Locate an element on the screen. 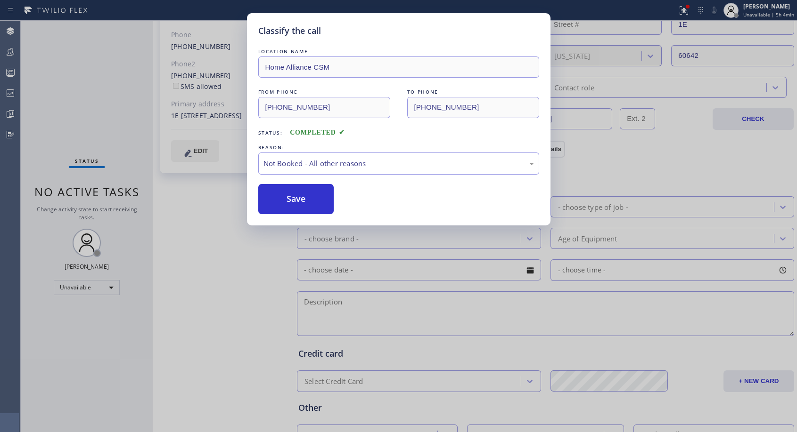 This screenshot has width=797, height=432. div: Not Booked - All other reasons is located at coordinates (398, 163).